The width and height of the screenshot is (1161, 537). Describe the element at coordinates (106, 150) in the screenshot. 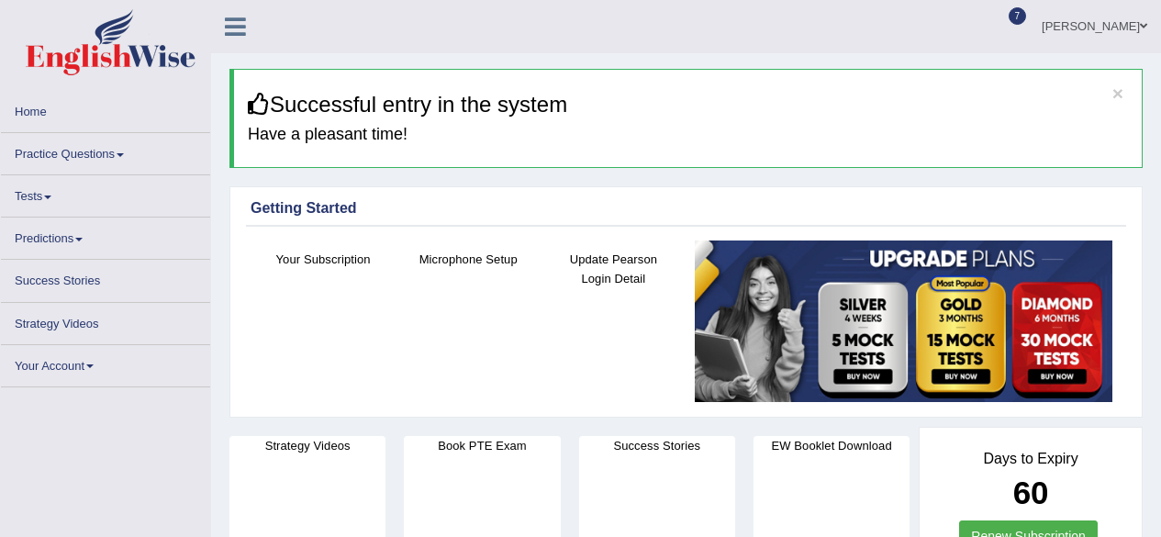

I see `a: Practice Questions` at that location.